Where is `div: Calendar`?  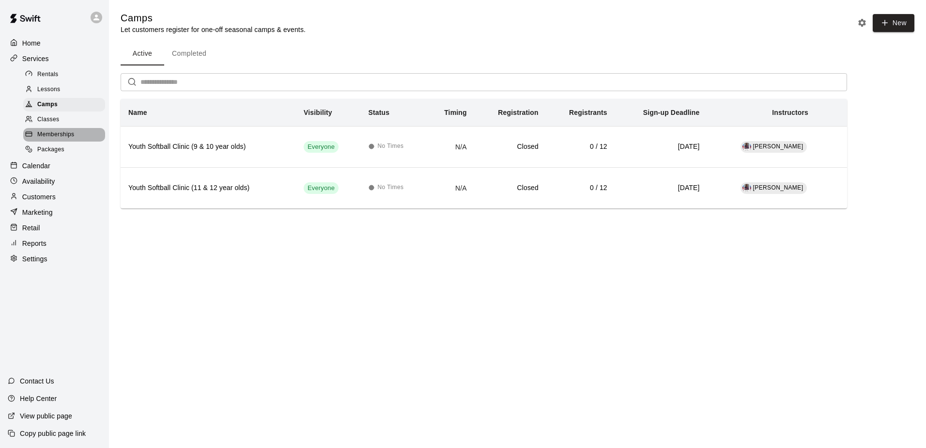 div: Calendar is located at coordinates (54, 166).